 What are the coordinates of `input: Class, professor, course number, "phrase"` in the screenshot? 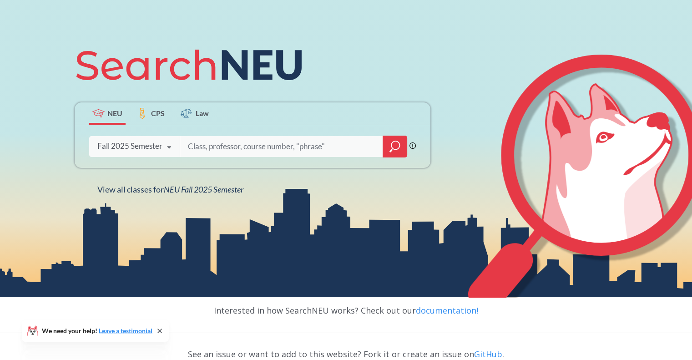 It's located at (282, 147).